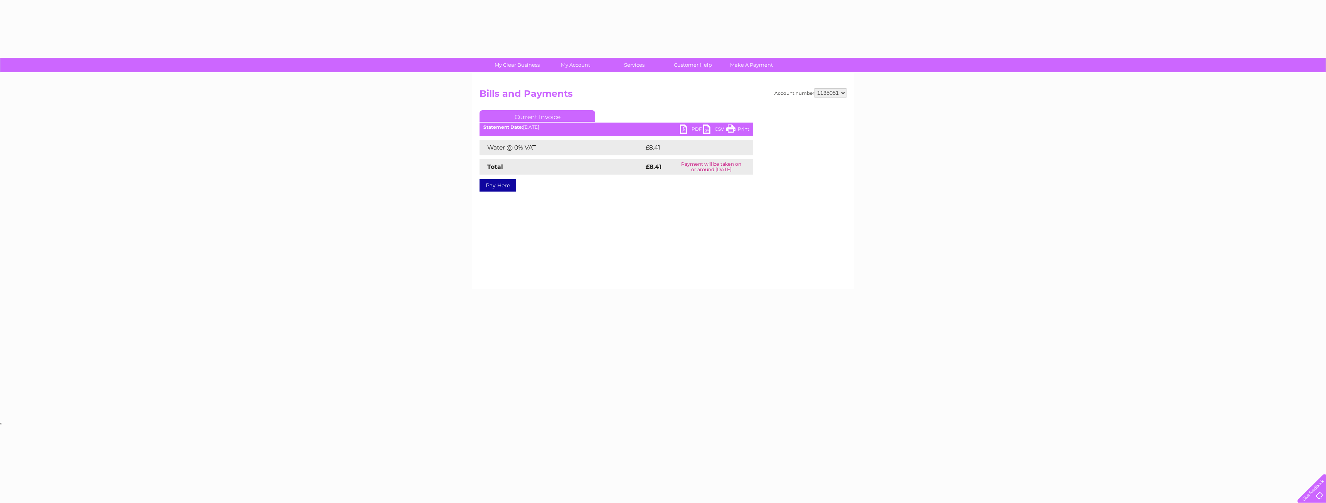 Image resolution: width=1326 pixels, height=503 pixels. Describe the element at coordinates (562, 148) in the screenshot. I see `td: Water @ 0% VAT` at that location.